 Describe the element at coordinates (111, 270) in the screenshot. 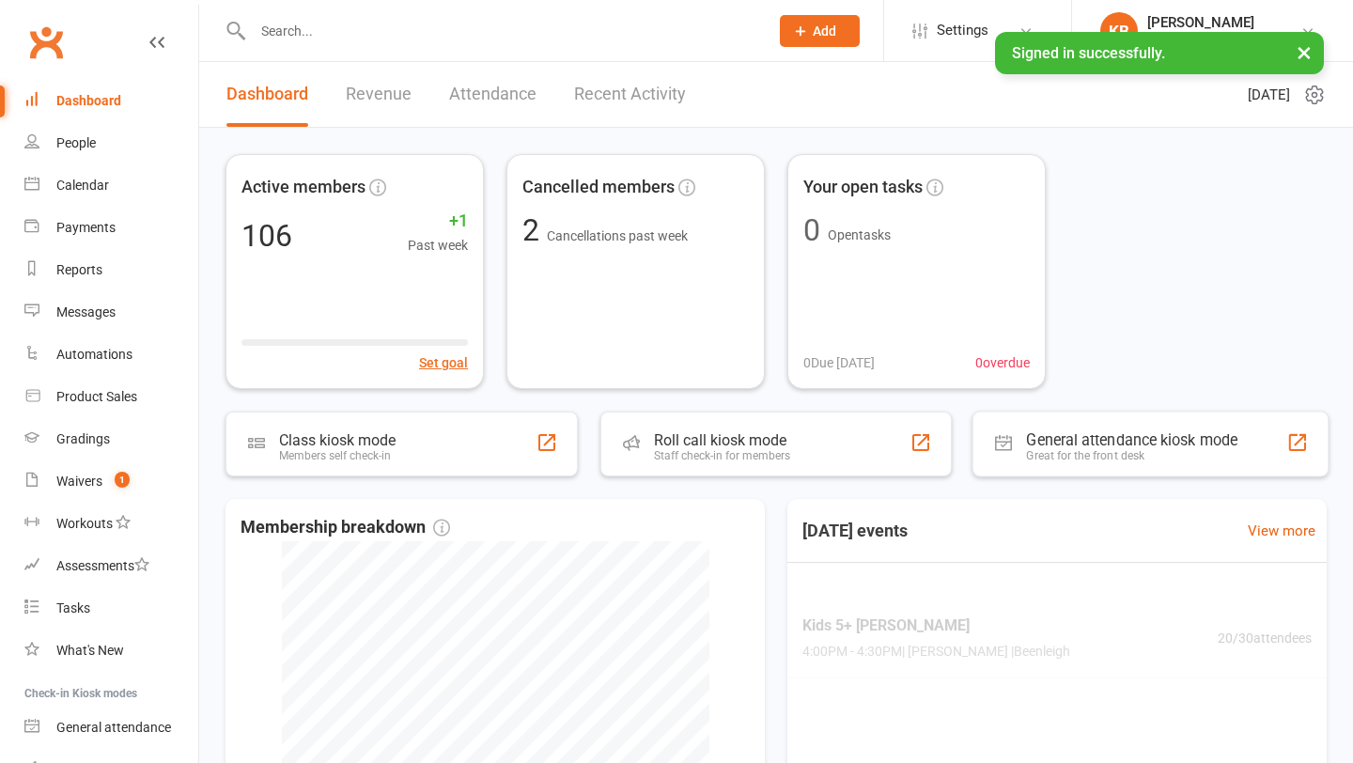

I see `a: Reports` at that location.